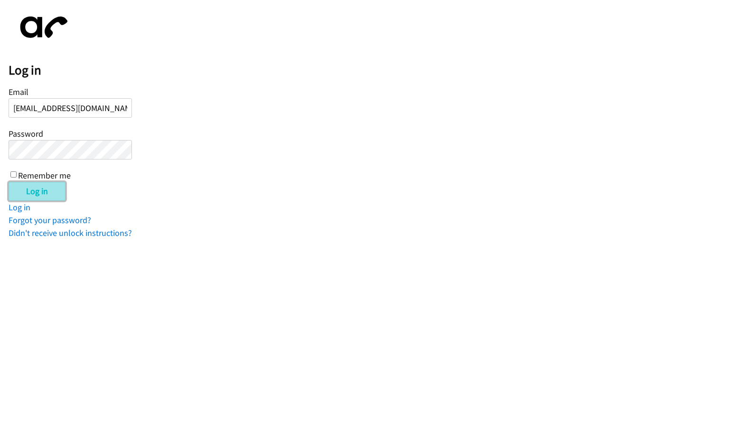 This screenshot has width=748, height=432. Describe the element at coordinates (26, 133) in the screenshot. I see `label: Password` at that location.